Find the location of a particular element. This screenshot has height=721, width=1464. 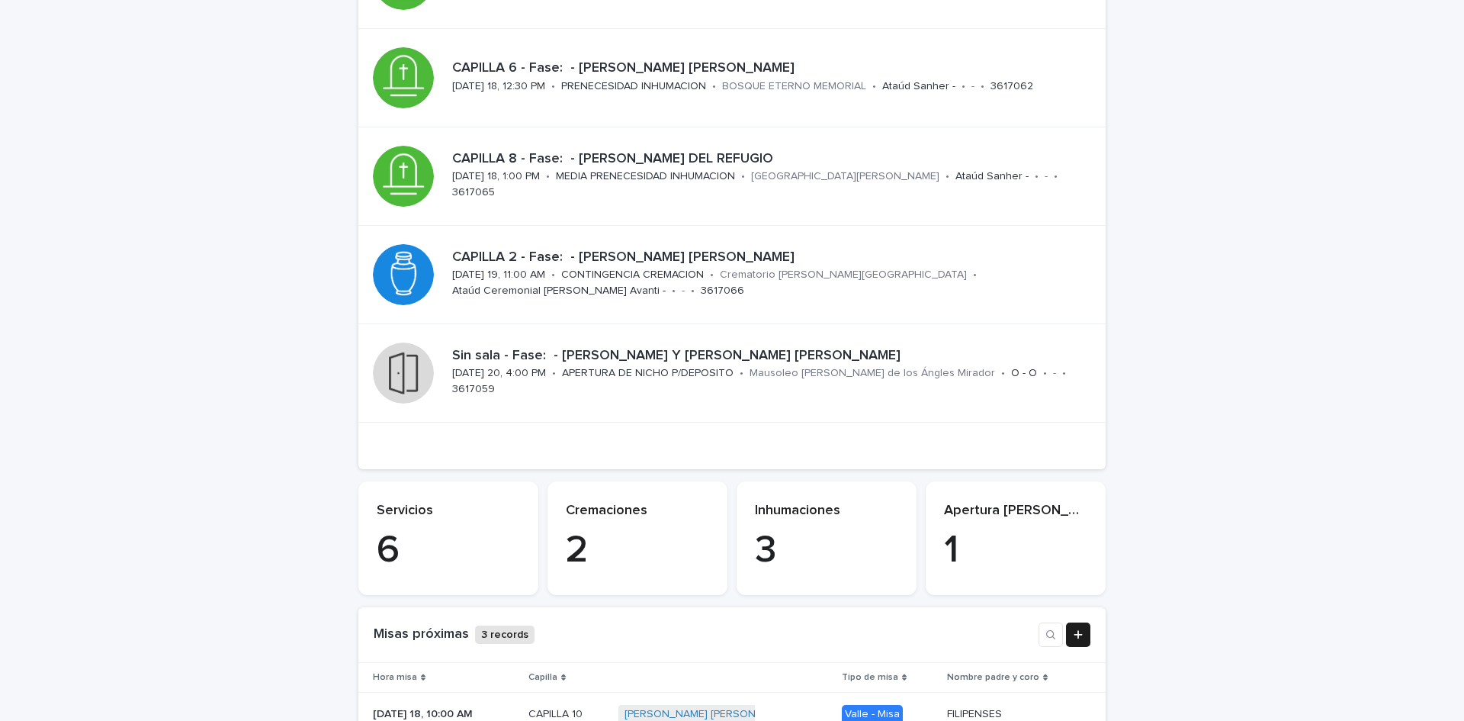

p: CONTINGENCIA CREMACION is located at coordinates (632, 275).